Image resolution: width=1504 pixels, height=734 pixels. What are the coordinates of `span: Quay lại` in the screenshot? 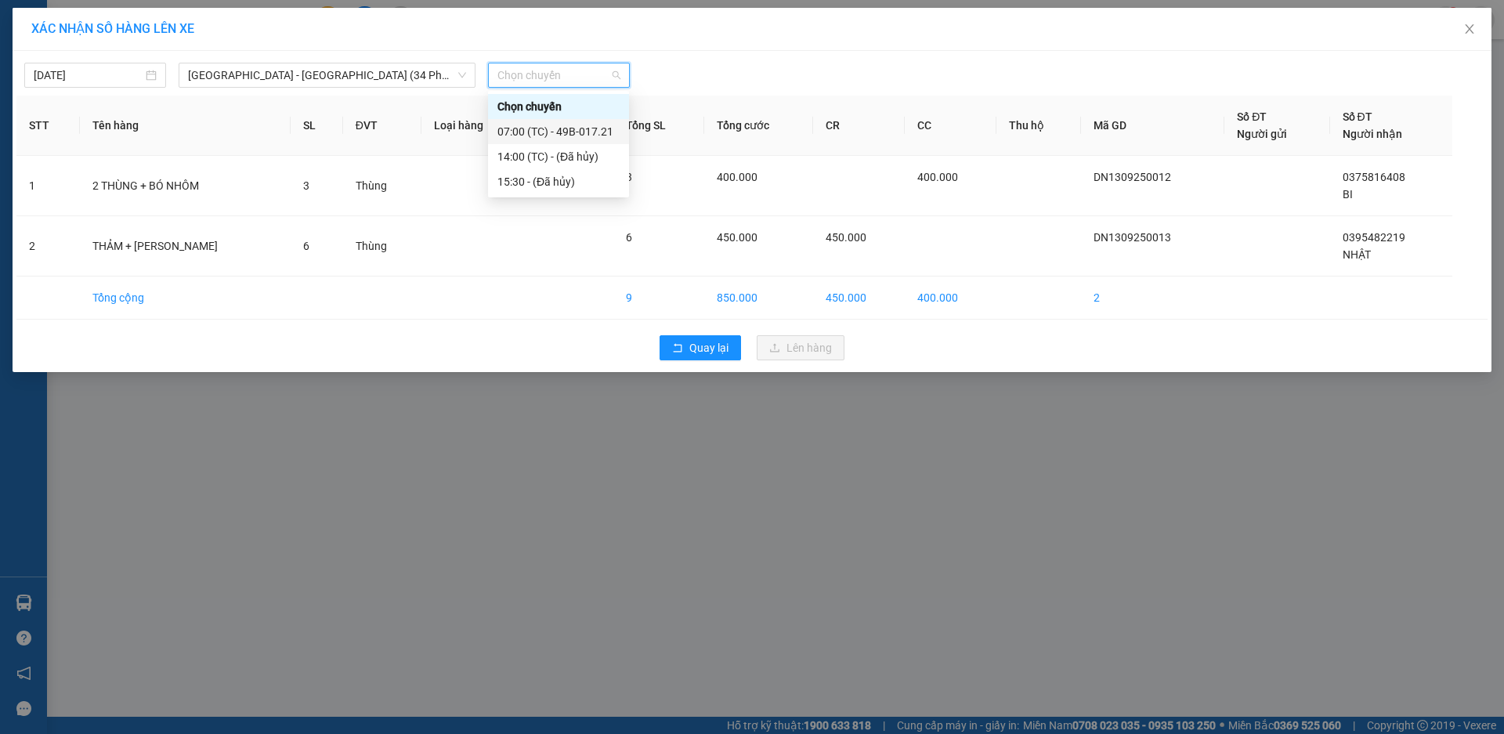 It's located at (709, 348).